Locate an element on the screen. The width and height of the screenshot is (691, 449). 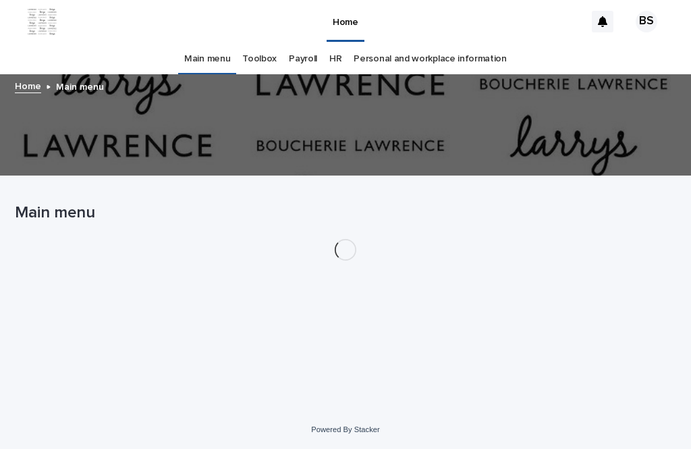
a: Toolbox is located at coordinates (259, 59).